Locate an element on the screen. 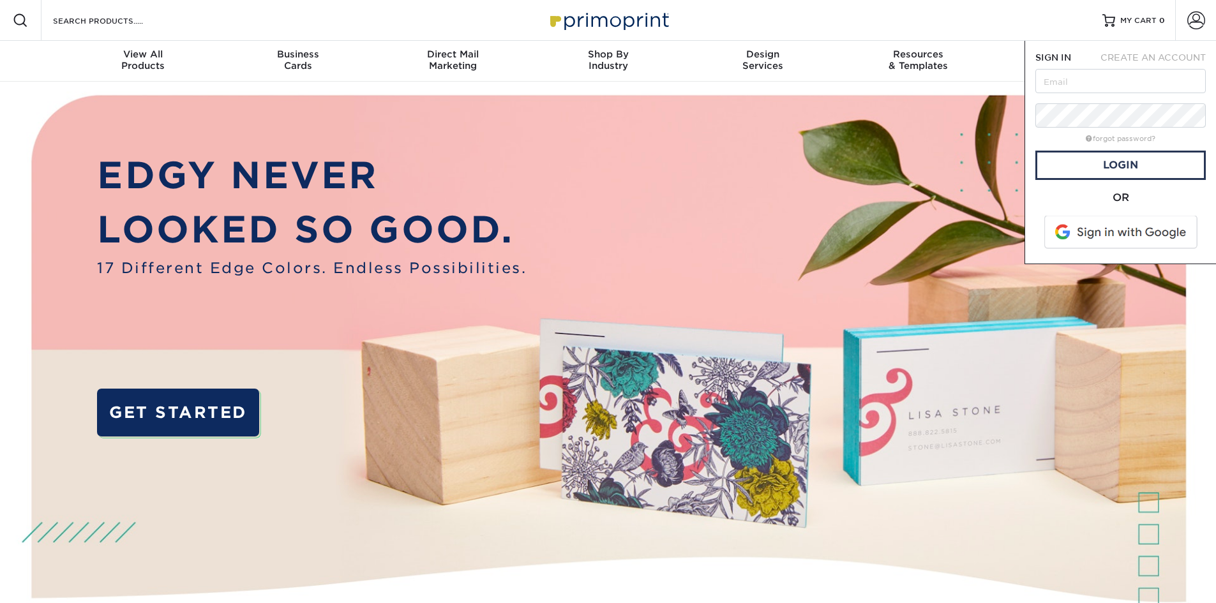  div: Cards is located at coordinates (297, 60).